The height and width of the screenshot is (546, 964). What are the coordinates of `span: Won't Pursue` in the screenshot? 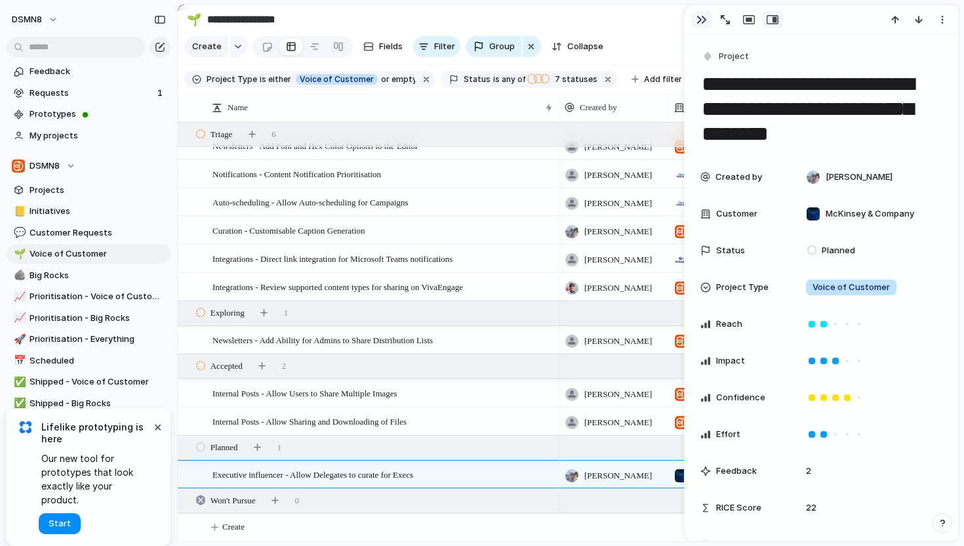 It's located at (233, 500).